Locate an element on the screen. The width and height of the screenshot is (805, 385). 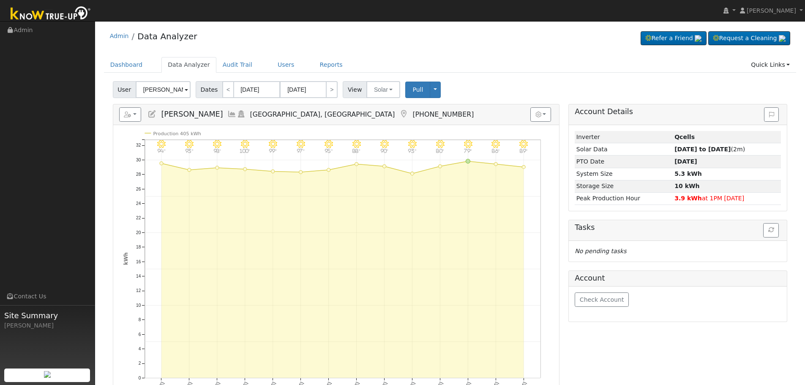
text: 26 is located at coordinates (139, 189).